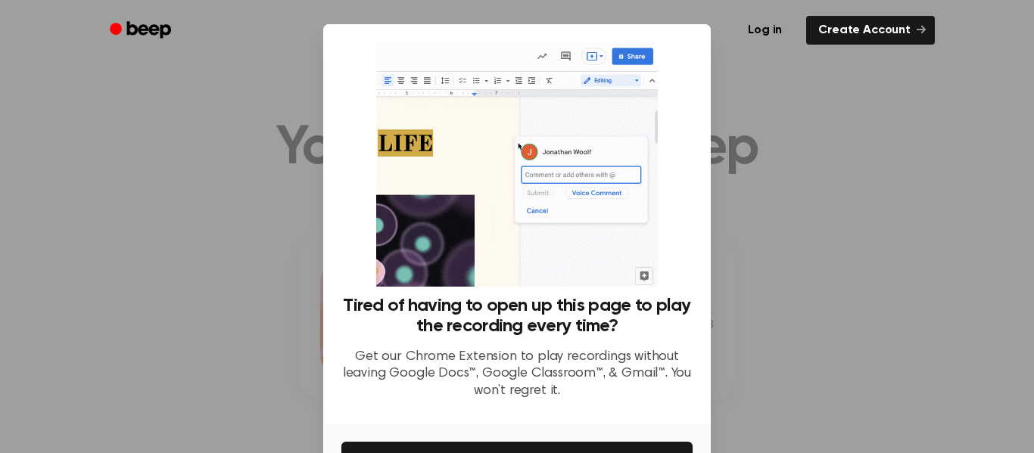 The width and height of the screenshot is (1034, 453). What do you see at coordinates (142, 30) in the screenshot?
I see `a: Beep` at bounding box center [142, 30].